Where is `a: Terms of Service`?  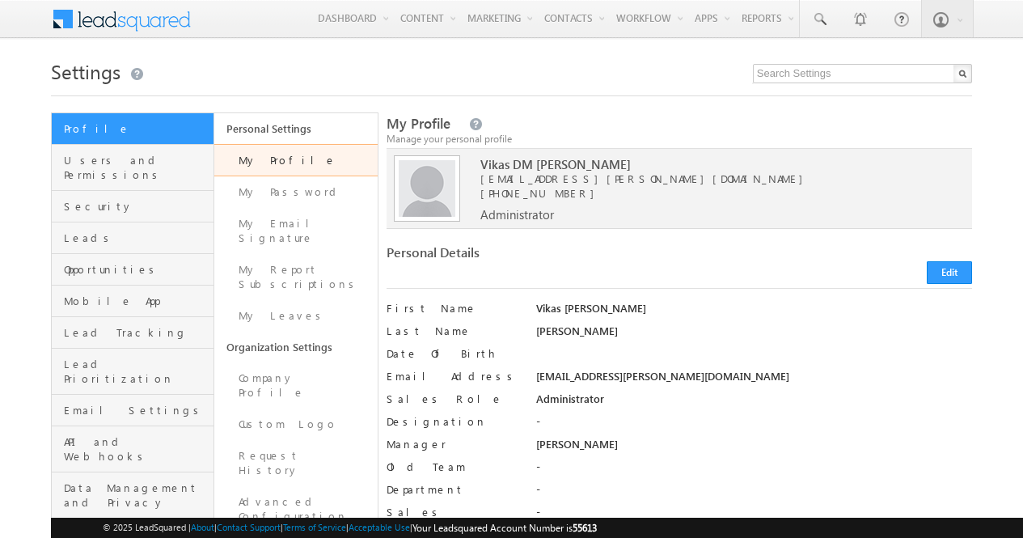
a: Terms of Service is located at coordinates (314, 526).